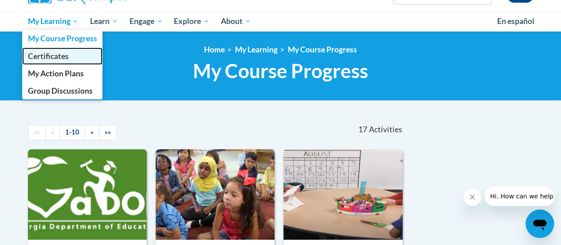  What do you see at coordinates (104, 21) in the screenshot?
I see `a: Learn` at bounding box center [104, 21].